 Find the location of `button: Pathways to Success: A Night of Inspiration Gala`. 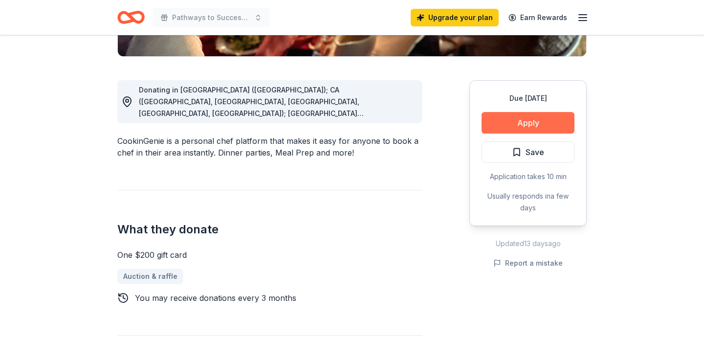

button: Pathways to Success: A Night of Inspiration Gala is located at coordinates (211, 18).